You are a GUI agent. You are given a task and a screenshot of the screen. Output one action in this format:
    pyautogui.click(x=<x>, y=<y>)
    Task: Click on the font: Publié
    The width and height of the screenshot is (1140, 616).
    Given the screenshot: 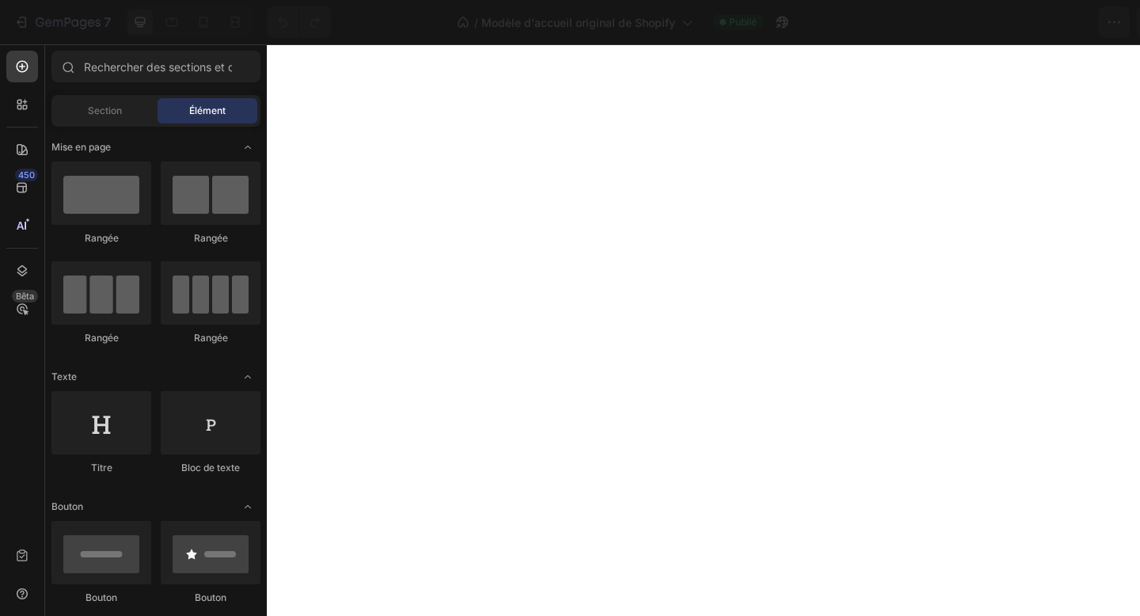 What is the action you would take?
    pyautogui.click(x=742, y=21)
    